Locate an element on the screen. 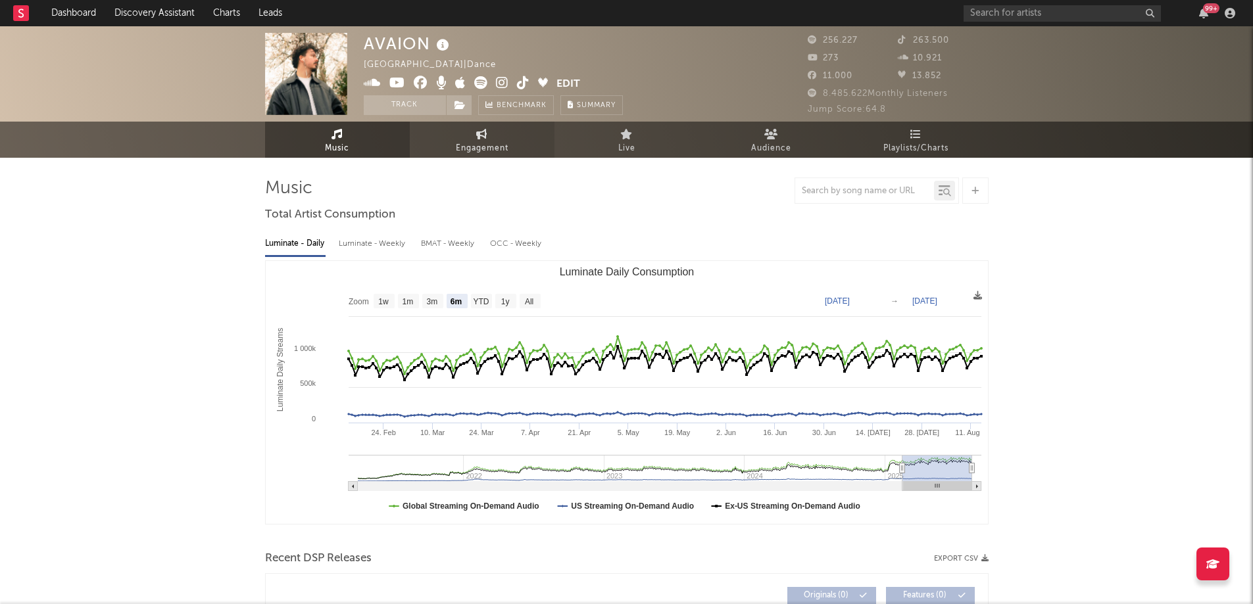 The width and height of the screenshot is (1253, 604). span: 263.500 is located at coordinates (923, 40).